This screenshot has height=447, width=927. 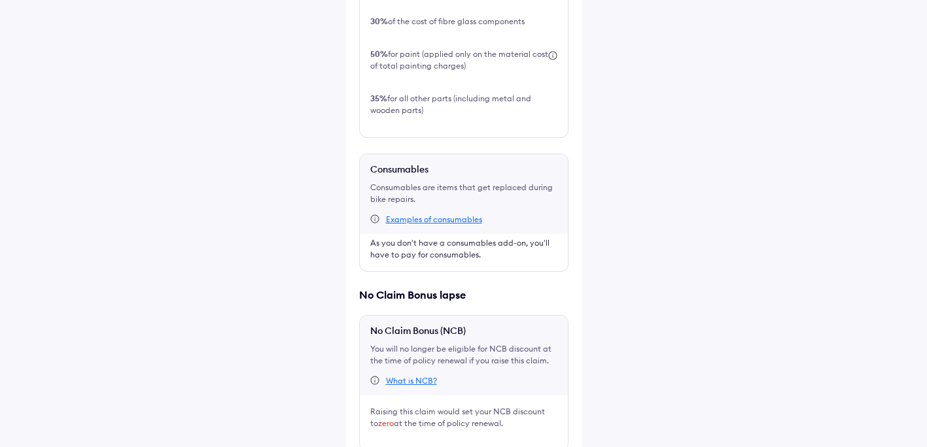 What do you see at coordinates (379, 98) in the screenshot?
I see `b: 35%` at bounding box center [379, 98].